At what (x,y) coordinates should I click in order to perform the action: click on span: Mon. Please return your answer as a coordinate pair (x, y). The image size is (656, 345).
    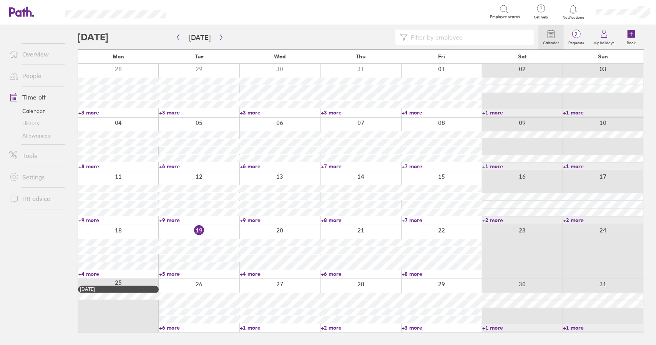
    Looking at the image, I should click on (118, 57).